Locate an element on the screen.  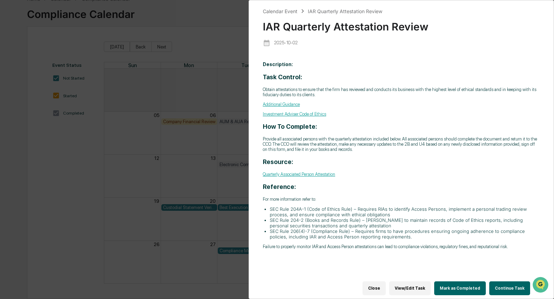
a: Powered byPylon is located at coordinates (66, 120).